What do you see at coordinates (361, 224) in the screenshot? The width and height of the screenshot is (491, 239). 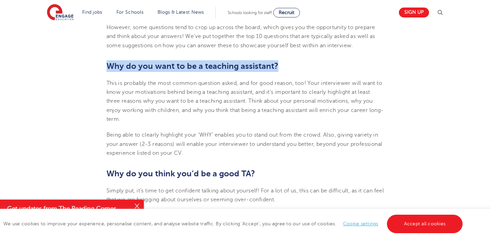 I see `a: Cookie settings` at bounding box center [361, 224].